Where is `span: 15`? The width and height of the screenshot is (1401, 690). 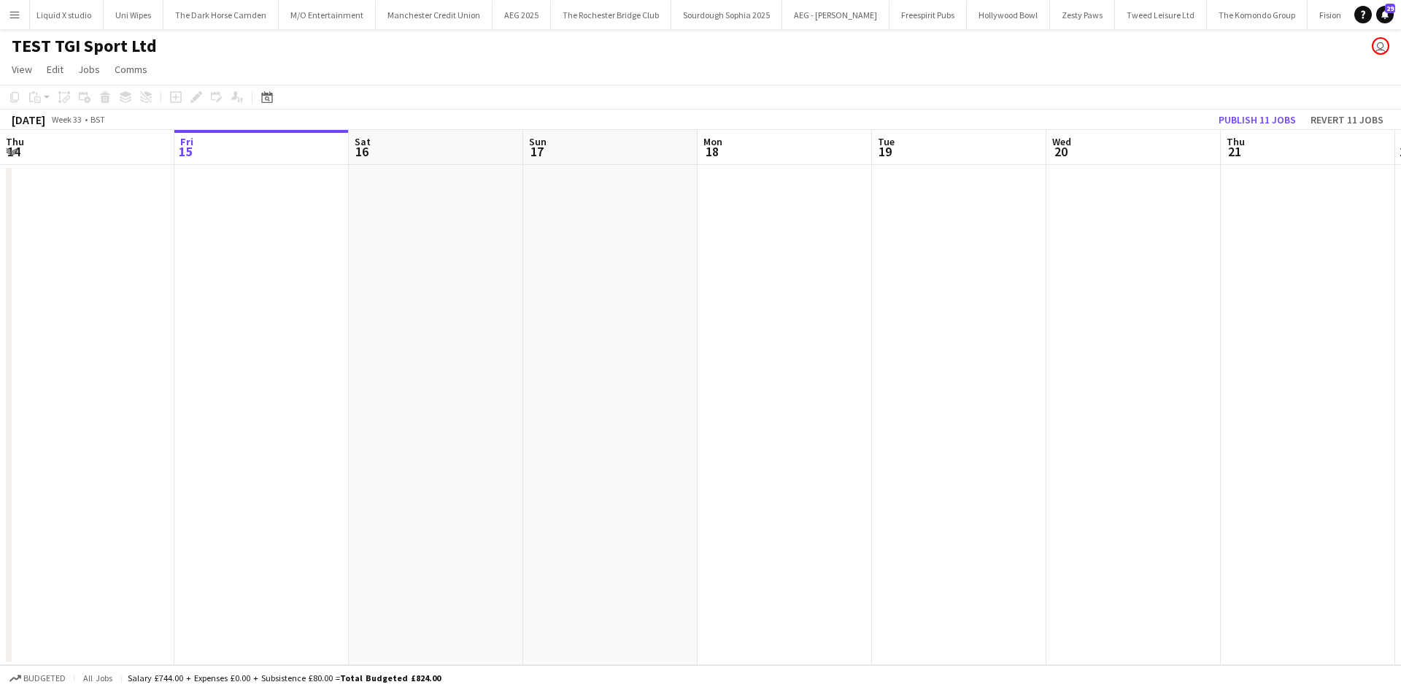
span: 15 is located at coordinates (185, 151).